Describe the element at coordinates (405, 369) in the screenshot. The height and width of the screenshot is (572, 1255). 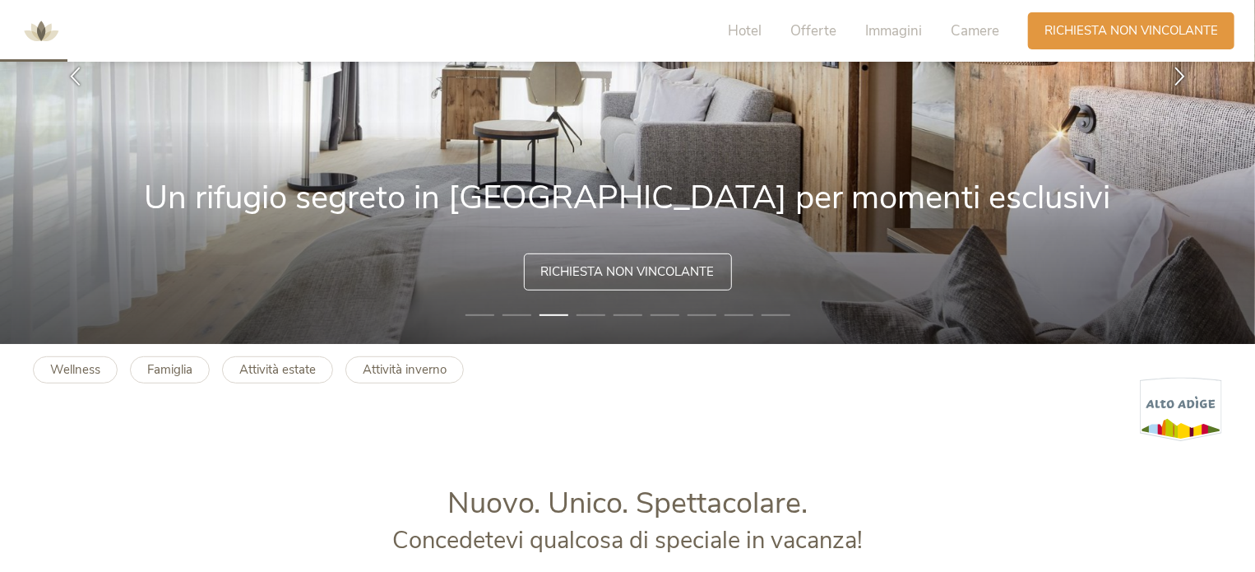
I see `a: Attività inverno` at that location.